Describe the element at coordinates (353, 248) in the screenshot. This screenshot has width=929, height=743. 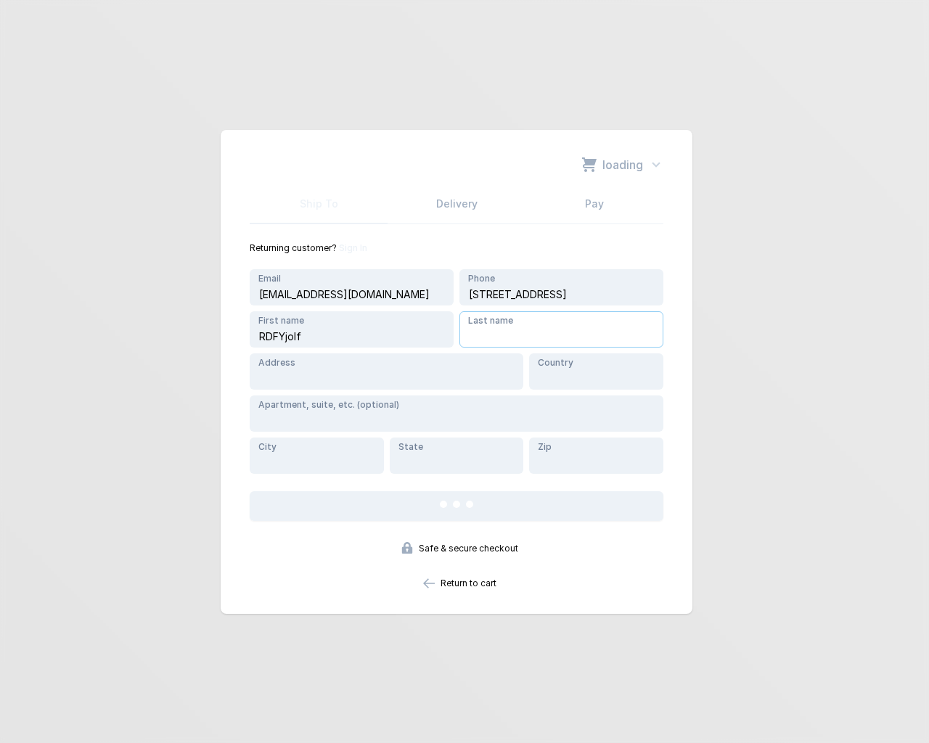
I see `button: Sign In` at that location.